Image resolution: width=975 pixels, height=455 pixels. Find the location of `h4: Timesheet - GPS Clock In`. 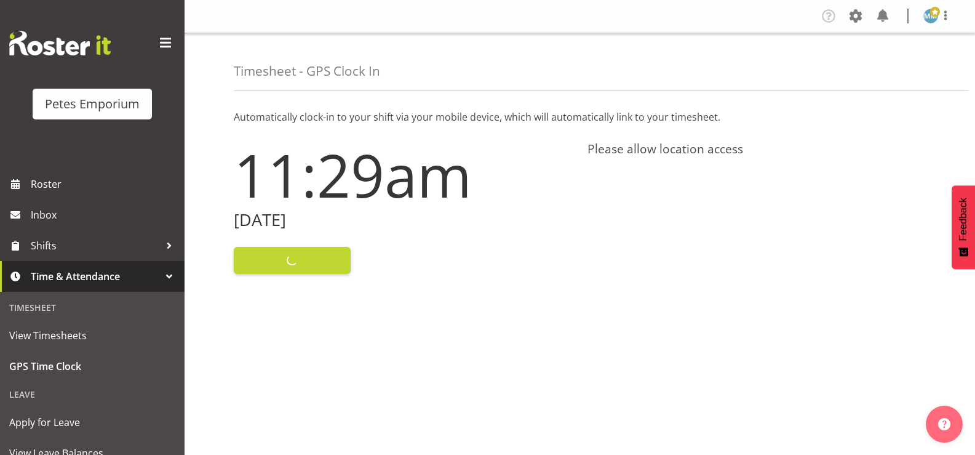

h4: Timesheet - GPS Clock In is located at coordinates (307, 71).